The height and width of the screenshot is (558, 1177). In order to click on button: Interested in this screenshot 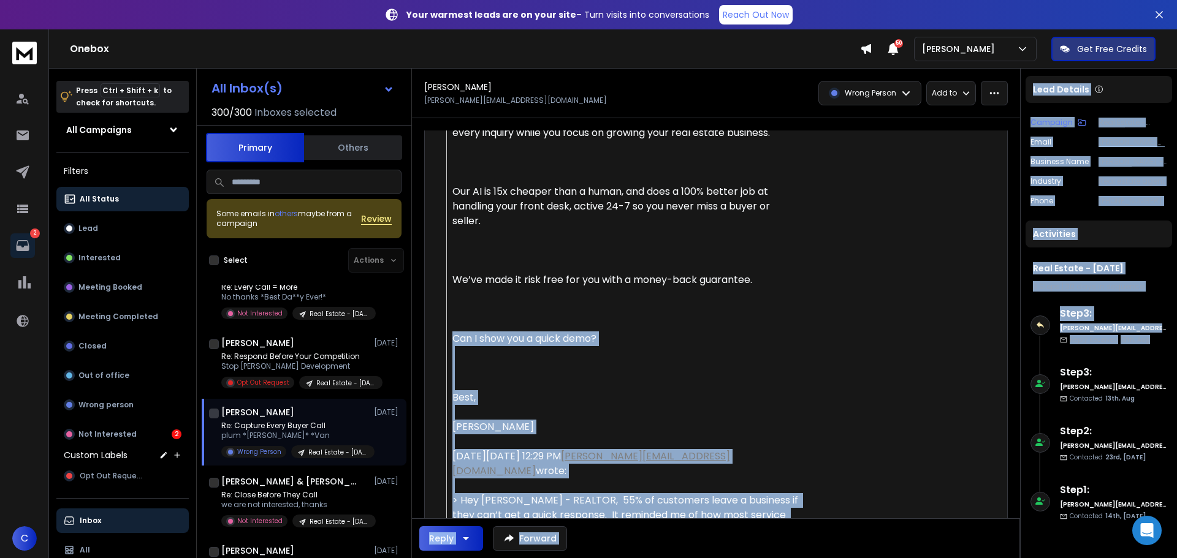, I will do `click(123, 258)`.